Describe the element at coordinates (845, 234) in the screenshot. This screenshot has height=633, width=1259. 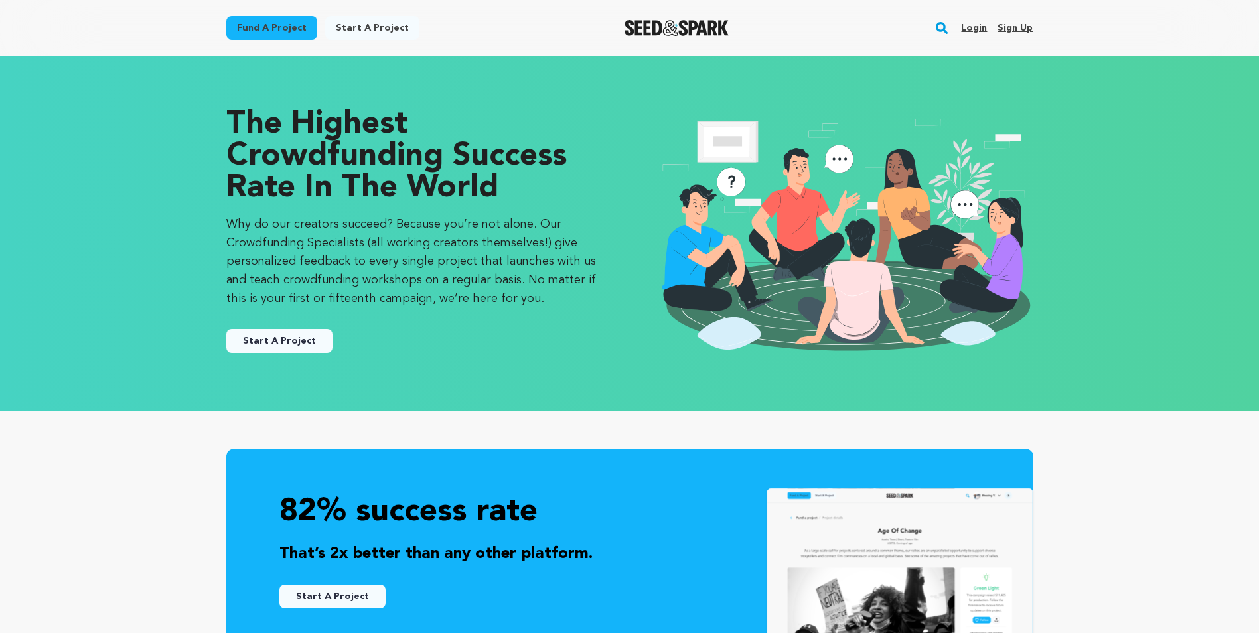
I see `img: seedandspark start project illustration image` at that location.